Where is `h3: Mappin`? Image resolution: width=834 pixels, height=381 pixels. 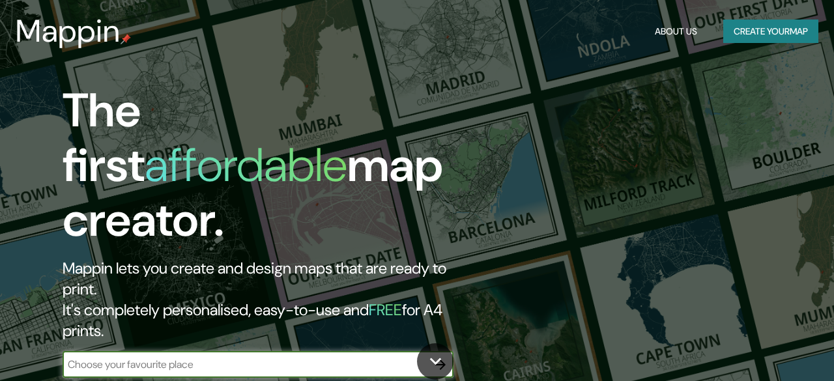 h3: Mappin is located at coordinates (68, 31).